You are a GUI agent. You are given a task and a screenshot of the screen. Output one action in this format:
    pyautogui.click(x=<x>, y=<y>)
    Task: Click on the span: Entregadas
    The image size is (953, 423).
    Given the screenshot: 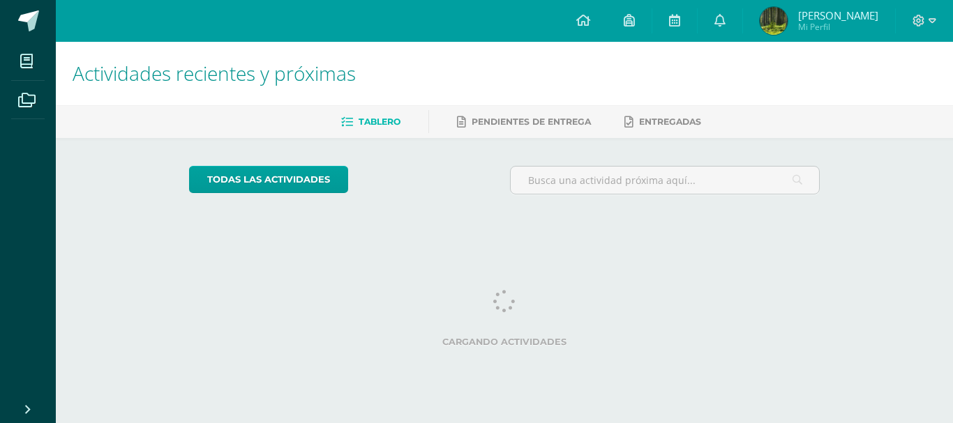 What is the action you would take?
    pyautogui.click(x=670, y=121)
    